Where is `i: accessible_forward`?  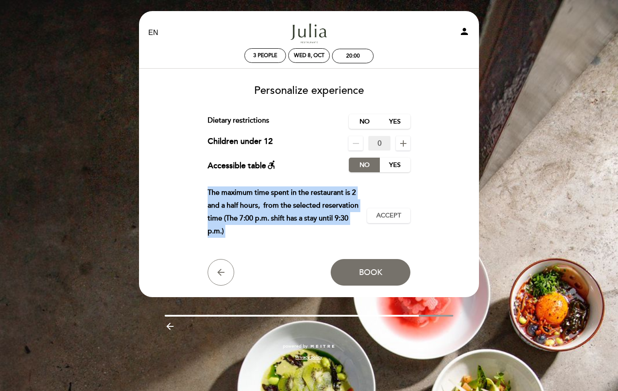 i: accessible_forward is located at coordinates (272, 165).